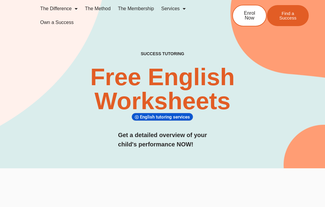 The width and height of the screenshot is (325, 207). I want to click on span: English tutoring services, so click(166, 117).